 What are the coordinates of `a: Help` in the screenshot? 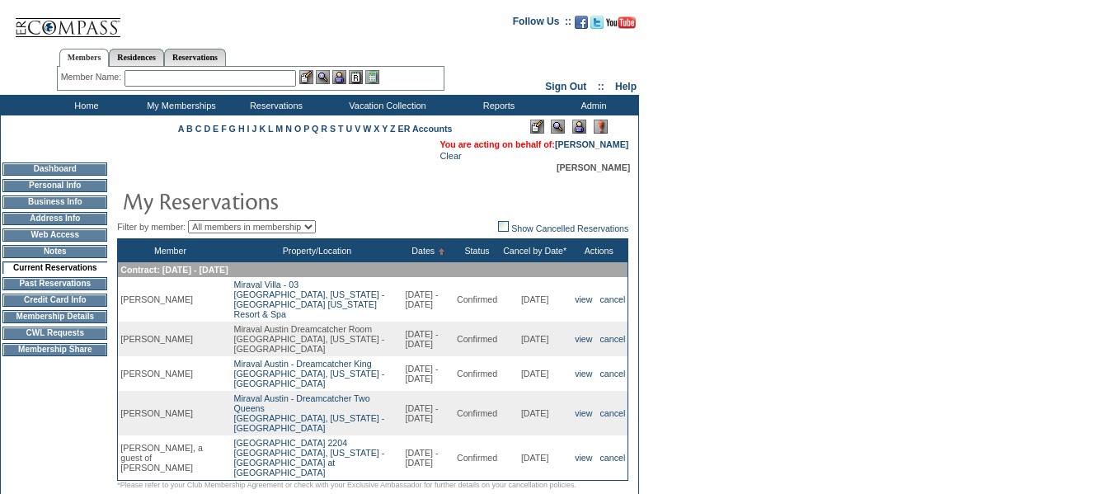 It's located at (626, 87).